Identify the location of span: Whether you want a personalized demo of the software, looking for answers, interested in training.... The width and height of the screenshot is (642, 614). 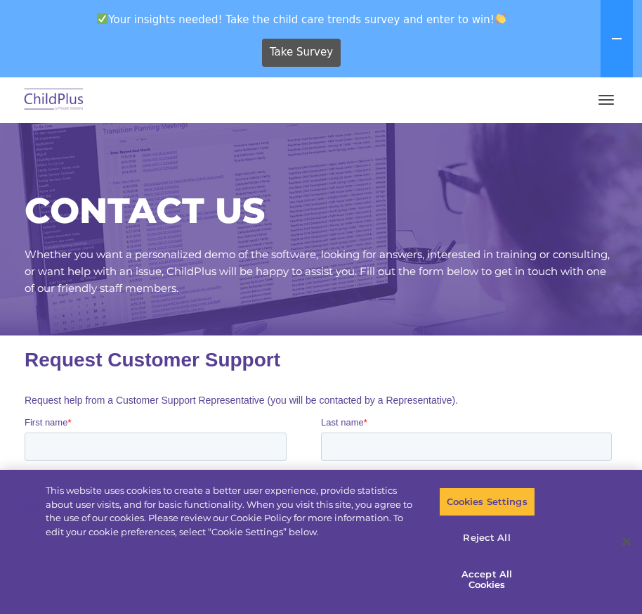
(317, 271).